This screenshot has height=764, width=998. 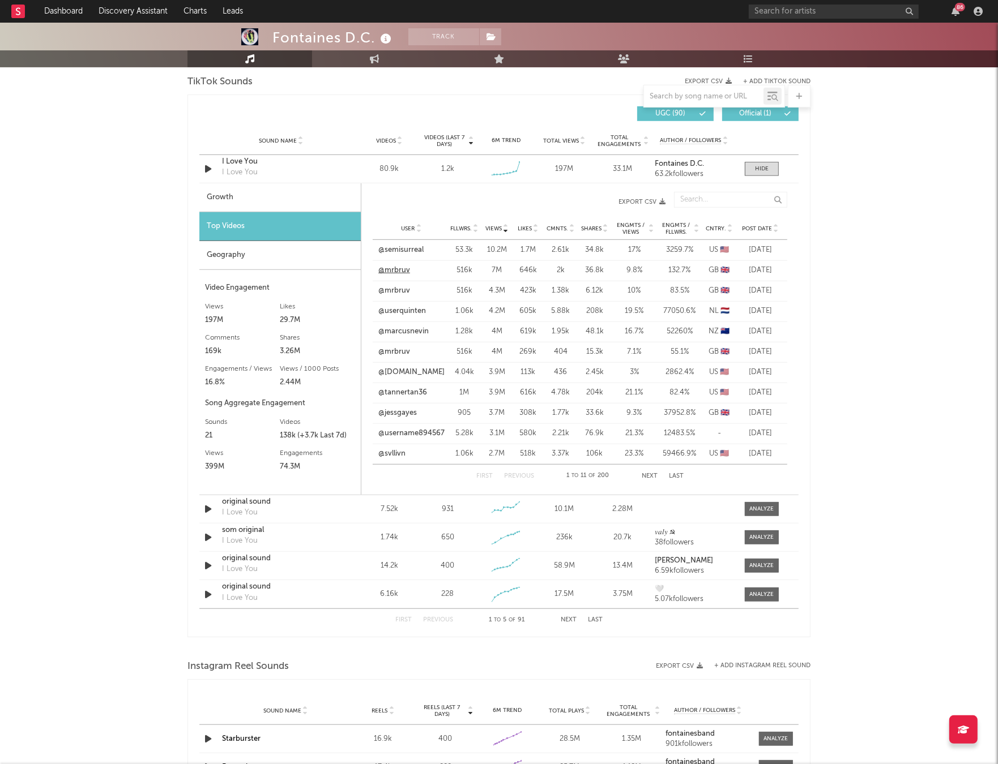 I want to click on div: Videos, so click(x=318, y=422).